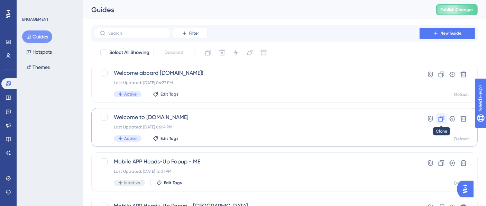 This screenshot has width=486, height=206. I want to click on span: Inactive, so click(132, 183).